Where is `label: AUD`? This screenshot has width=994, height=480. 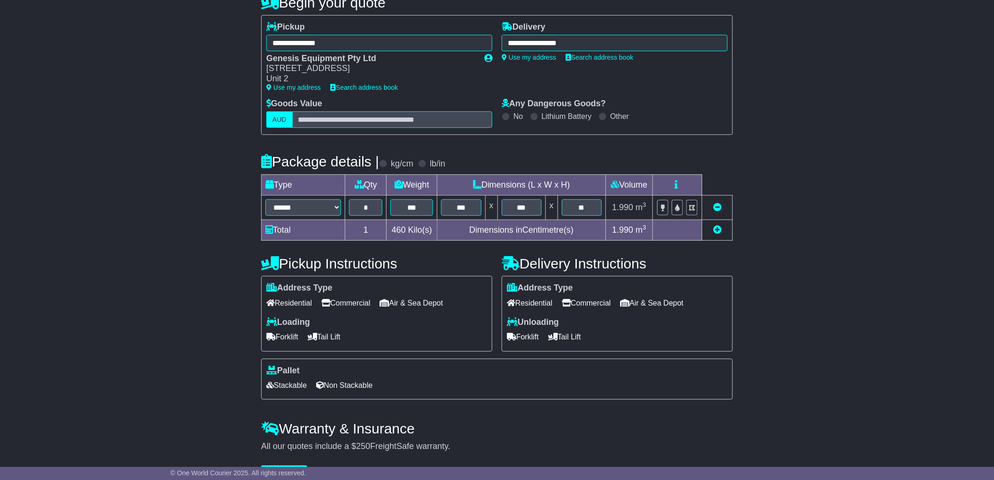 label: AUD is located at coordinates (280, 119).